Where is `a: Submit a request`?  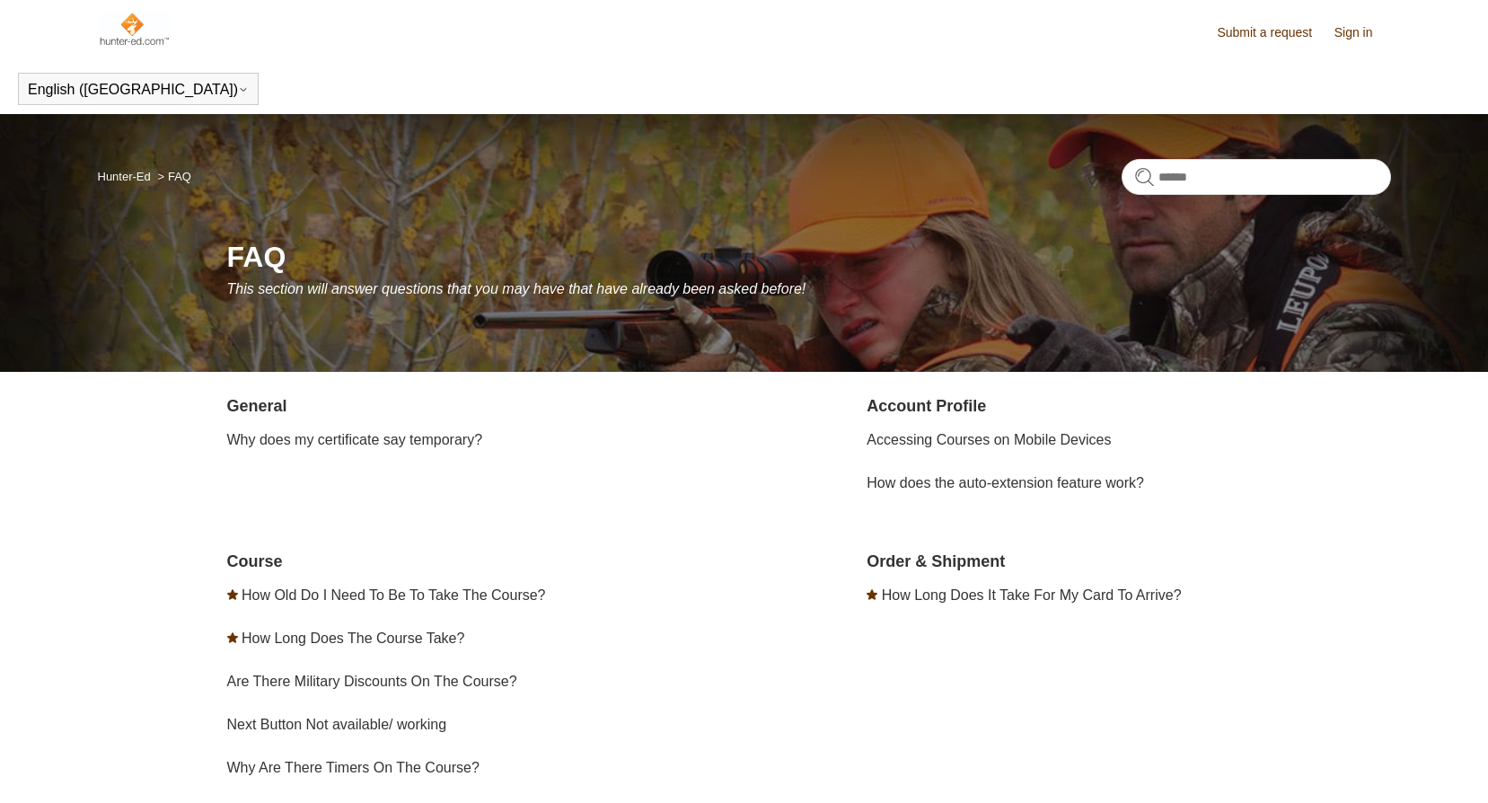 a: Submit a request is located at coordinates (1274, 32).